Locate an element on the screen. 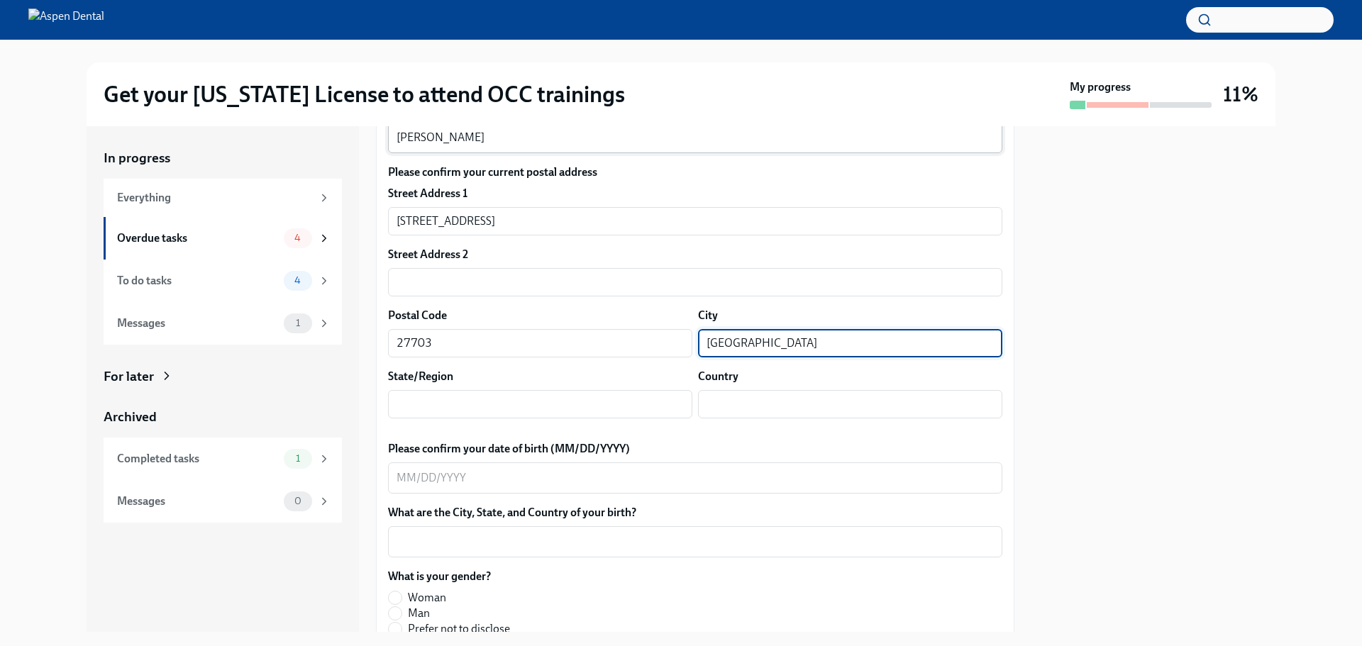  span: Woman is located at coordinates (427, 598).